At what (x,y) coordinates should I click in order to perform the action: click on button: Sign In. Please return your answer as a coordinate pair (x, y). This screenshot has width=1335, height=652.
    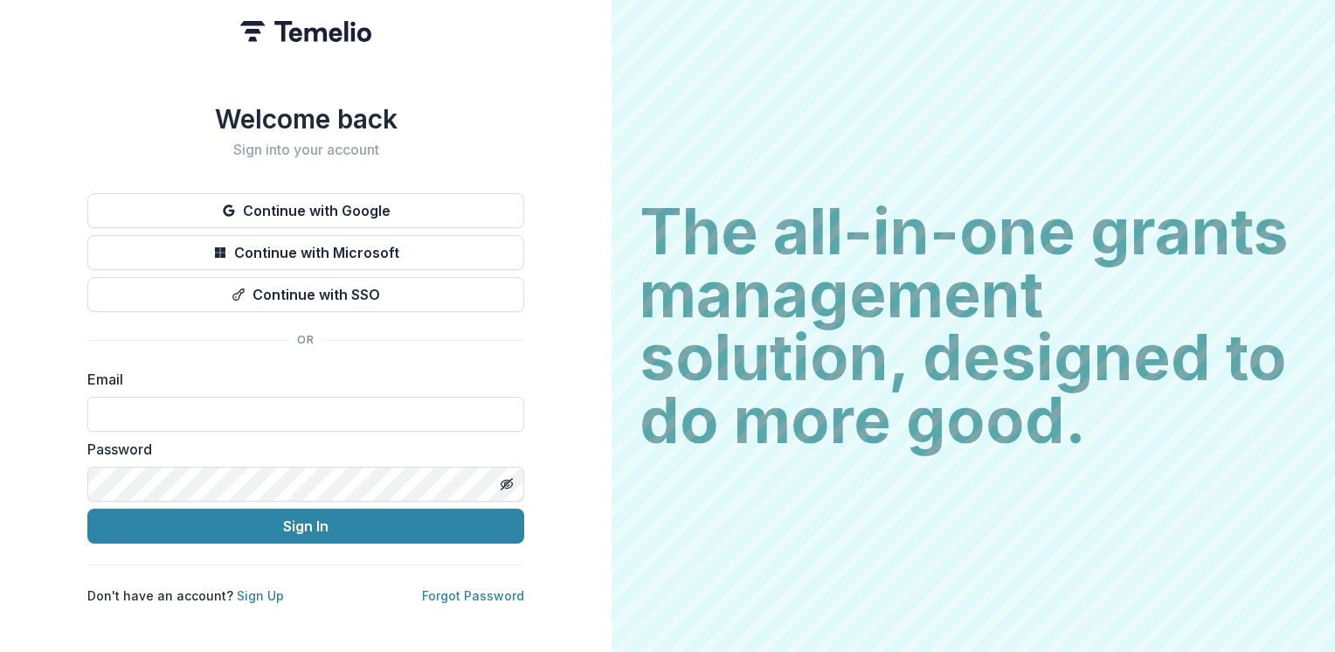
    Looking at the image, I should click on (306, 526).